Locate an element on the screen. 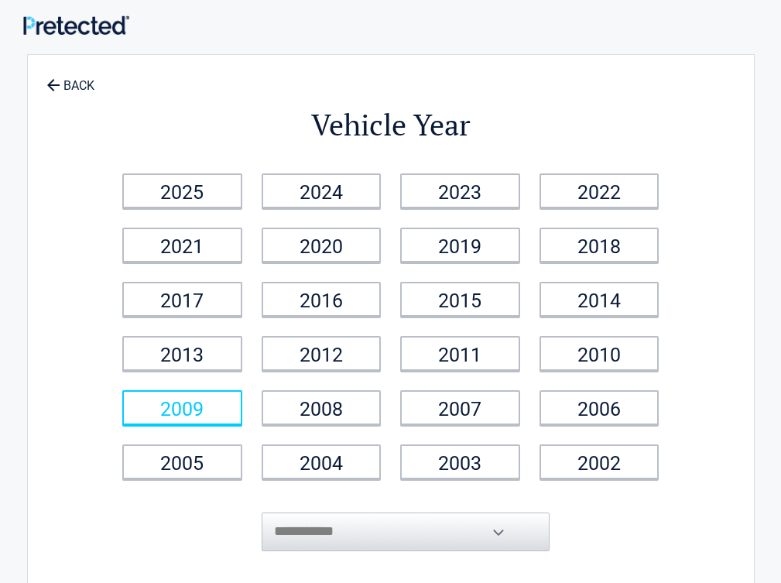 The height and width of the screenshot is (583, 781). a: 2024 is located at coordinates (321, 190).